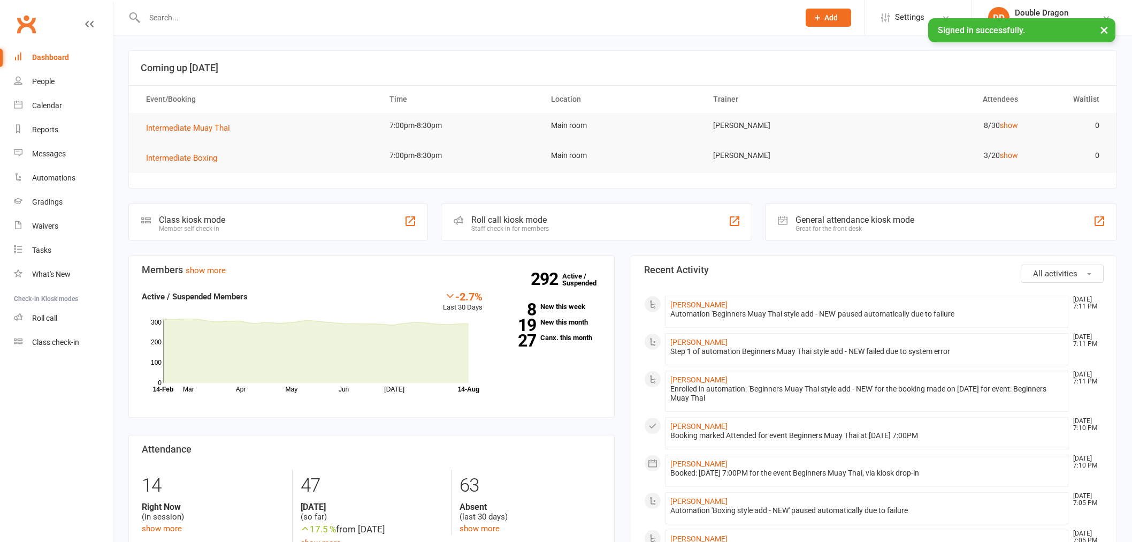 Image resolution: width=1132 pixels, height=542 pixels. What do you see at coordinates (480, 528) in the screenshot?
I see `a: show more` at bounding box center [480, 528].